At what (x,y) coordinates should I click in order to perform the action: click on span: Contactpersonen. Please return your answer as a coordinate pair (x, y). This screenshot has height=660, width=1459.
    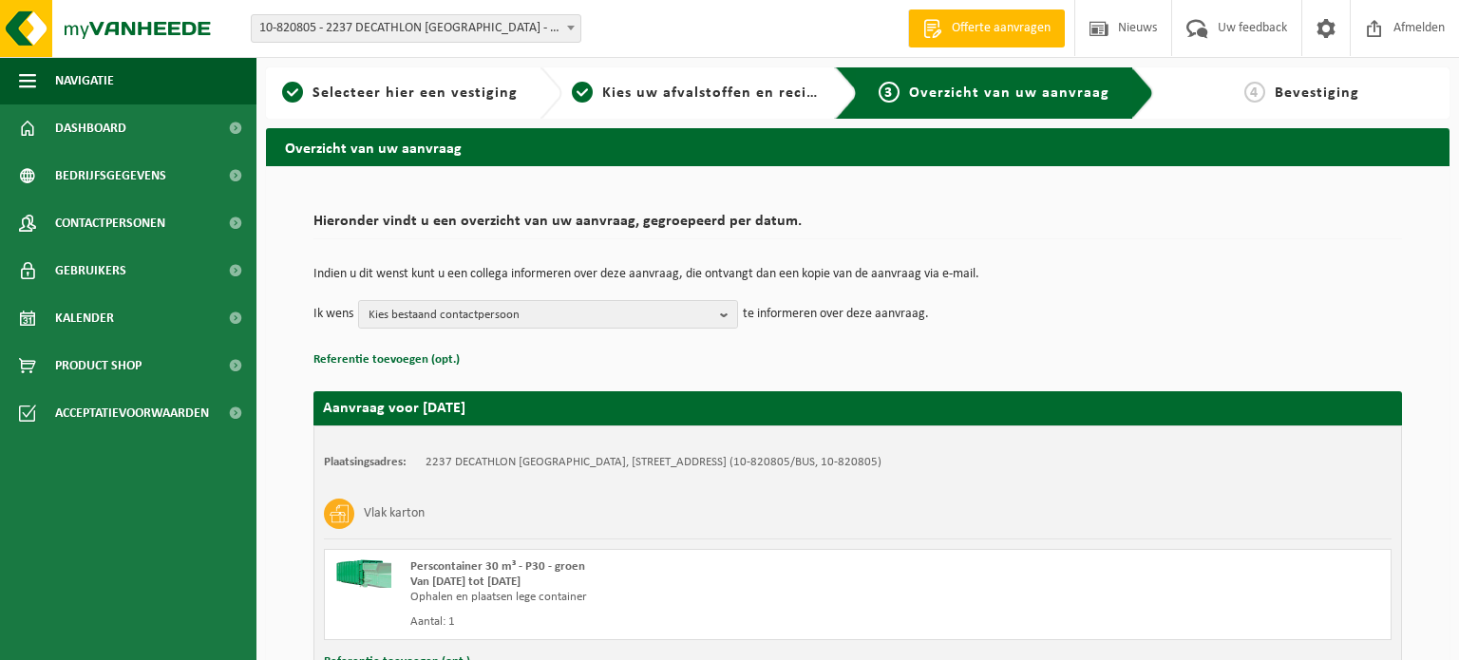
    Looking at the image, I should click on (110, 223).